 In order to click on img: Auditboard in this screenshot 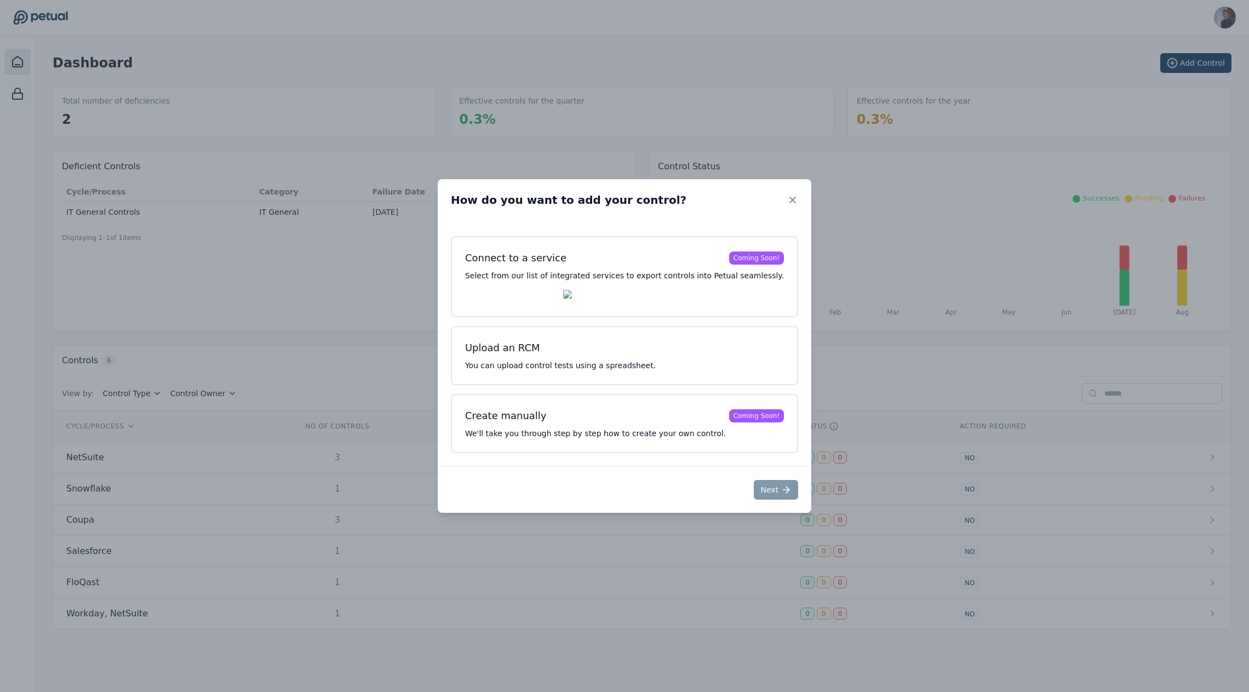, I will do `click(509, 297)`.